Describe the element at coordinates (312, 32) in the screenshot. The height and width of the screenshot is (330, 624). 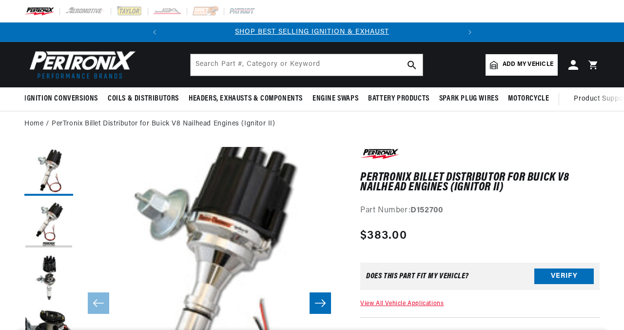
I see `div: 1 of 2` at that location.